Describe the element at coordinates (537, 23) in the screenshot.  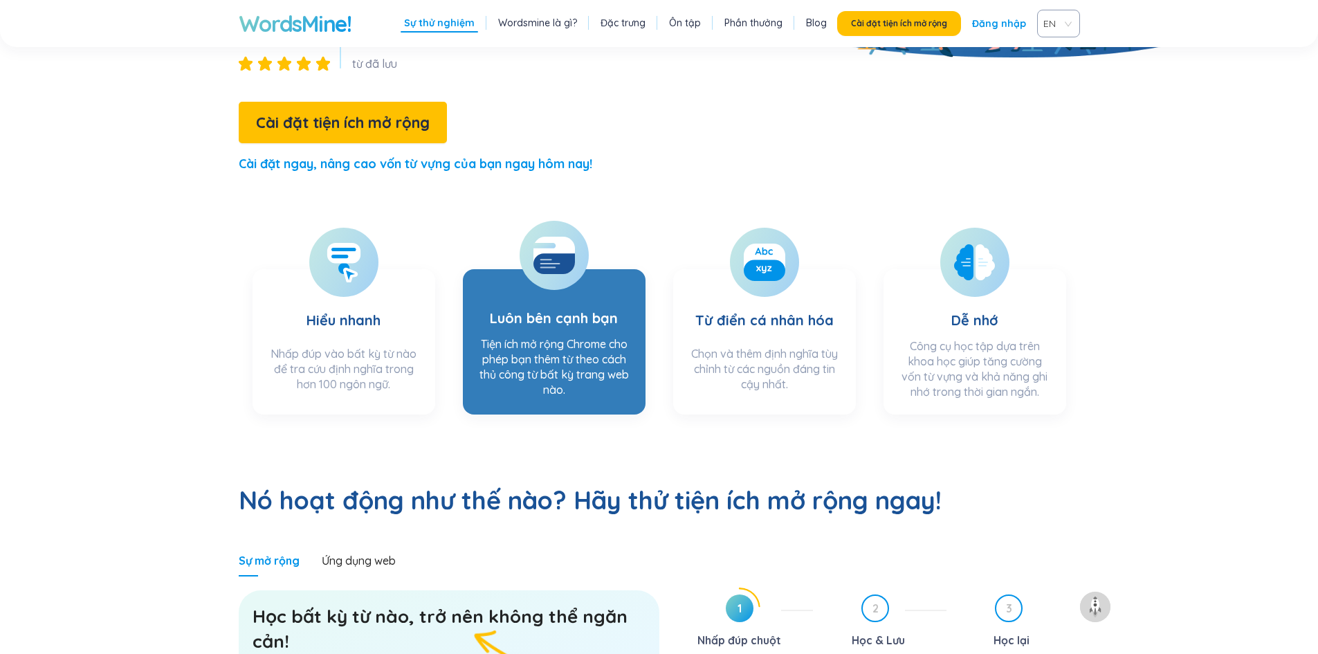
I see `font: Wordsmine là gì?` at that location.